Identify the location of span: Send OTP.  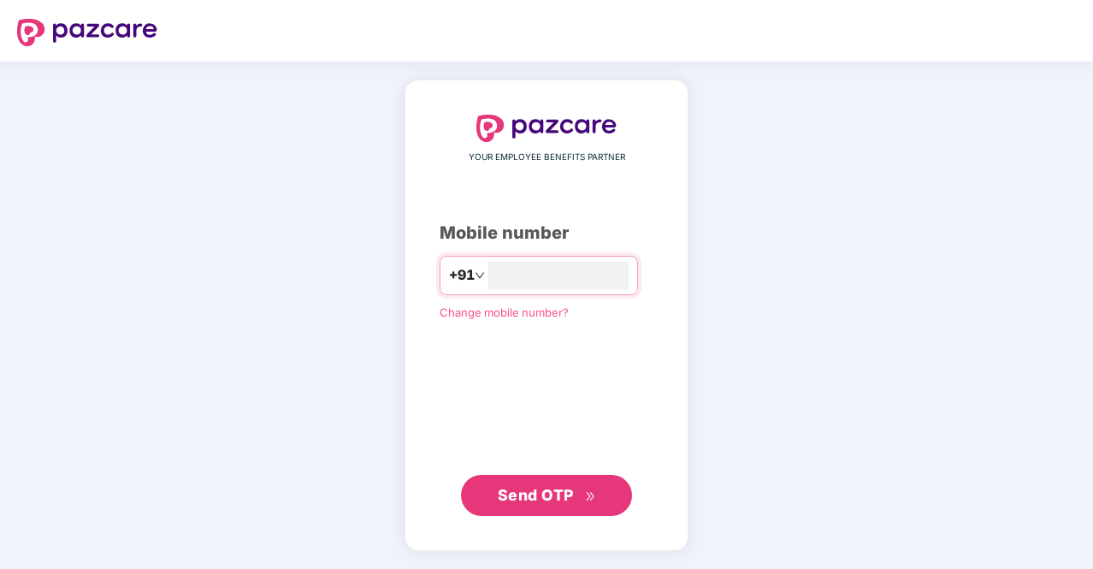
(535, 494).